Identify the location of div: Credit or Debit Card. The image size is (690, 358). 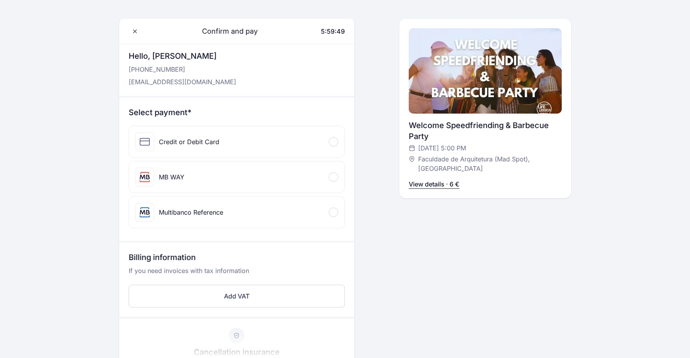
(189, 142).